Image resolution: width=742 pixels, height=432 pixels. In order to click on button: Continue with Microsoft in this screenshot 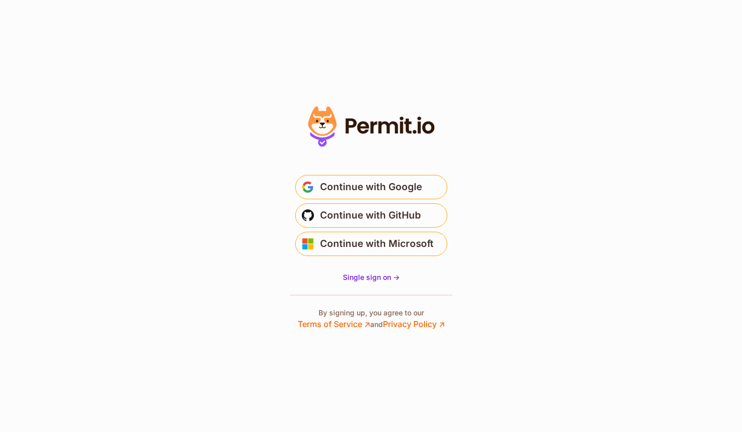, I will do `click(371, 244)`.